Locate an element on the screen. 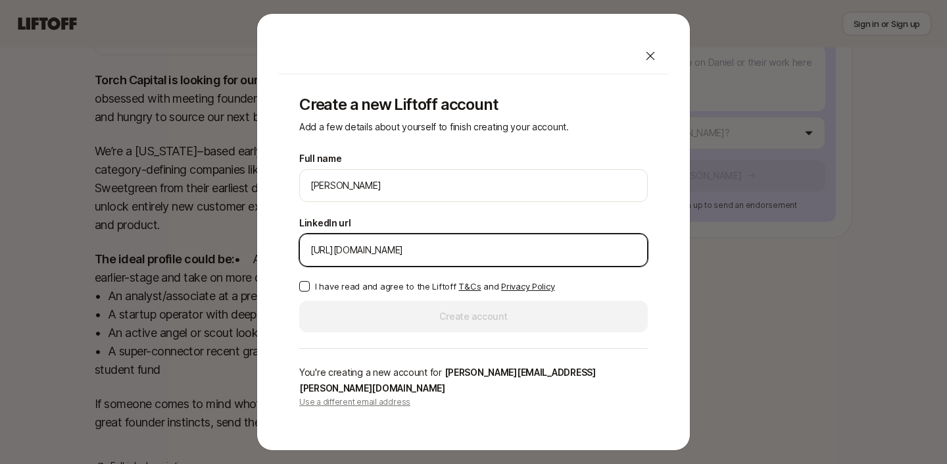  p: I have read and agree to the Liftoff and is located at coordinates (435, 286).